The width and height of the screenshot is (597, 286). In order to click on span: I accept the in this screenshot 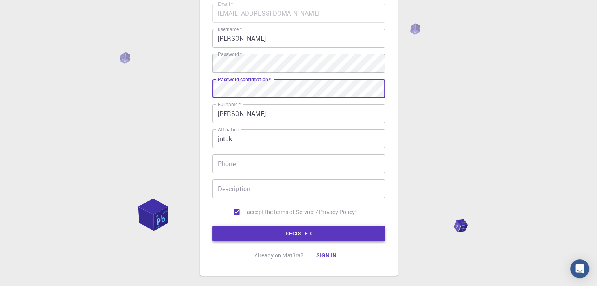, I will do `click(258, 212)`.